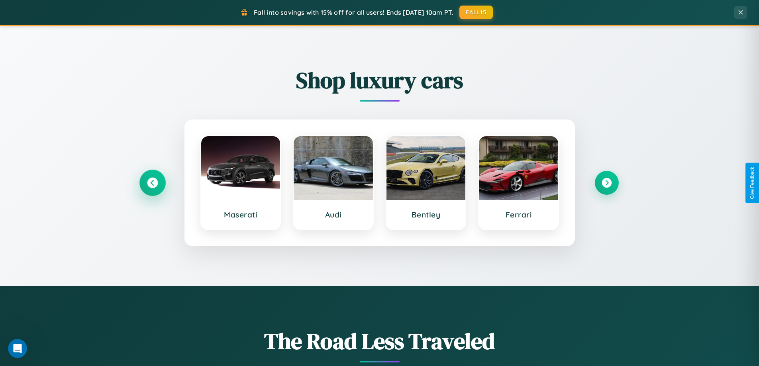 The image size is (759, 366). What do you see at coordinates (426, 215) in the screenshot?
I see `h3: Bentley` at bounding box center [426, 215].